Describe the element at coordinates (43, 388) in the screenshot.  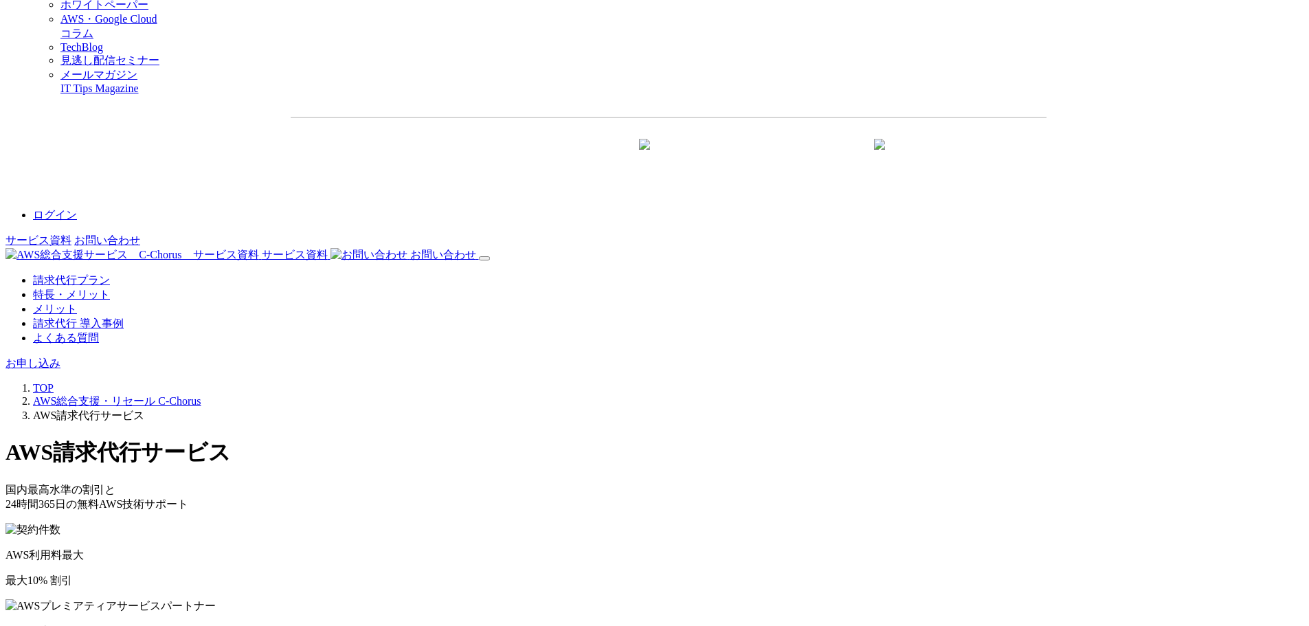
I see `a: TOP` at that location.